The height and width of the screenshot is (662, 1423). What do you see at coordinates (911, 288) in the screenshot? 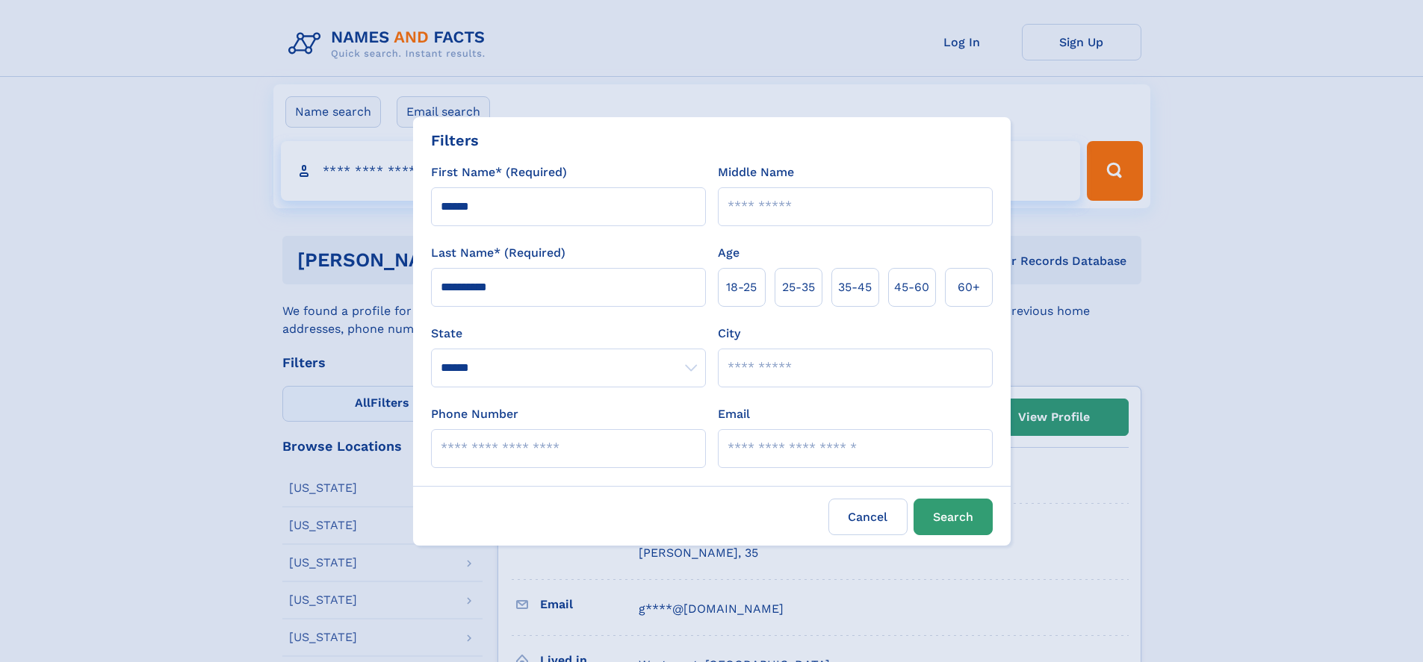
I see `span: 45‑60` at bounding box center [911, 288].